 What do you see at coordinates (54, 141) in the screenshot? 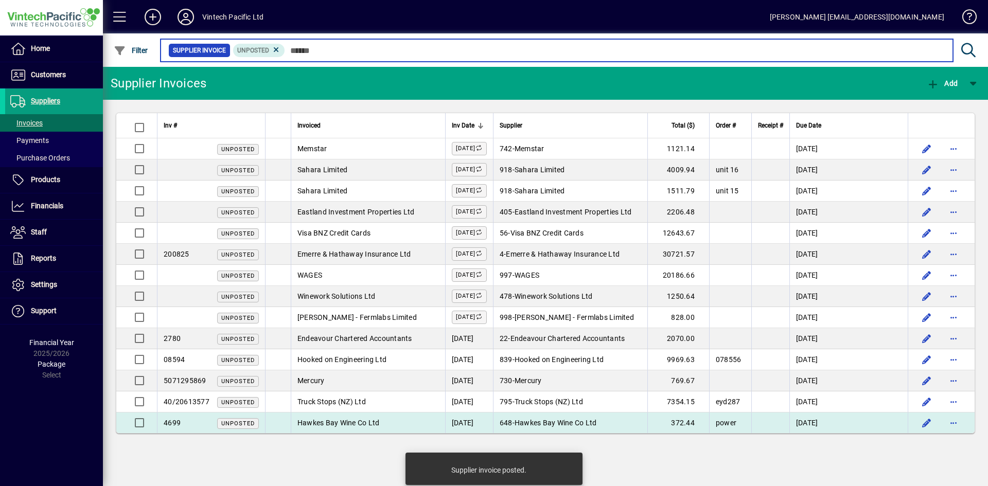
I see `a: Payments` at bounding box center [54, 141].